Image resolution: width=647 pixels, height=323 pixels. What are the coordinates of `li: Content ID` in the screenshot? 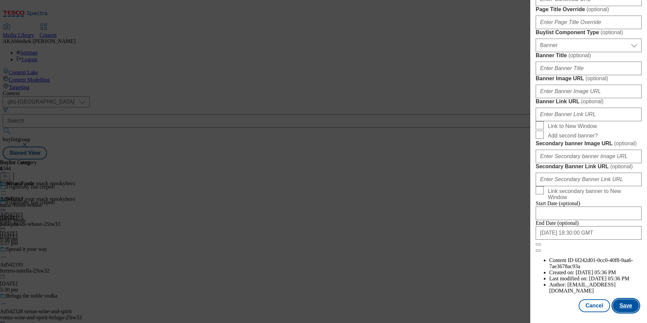 It's located at (595, 263).